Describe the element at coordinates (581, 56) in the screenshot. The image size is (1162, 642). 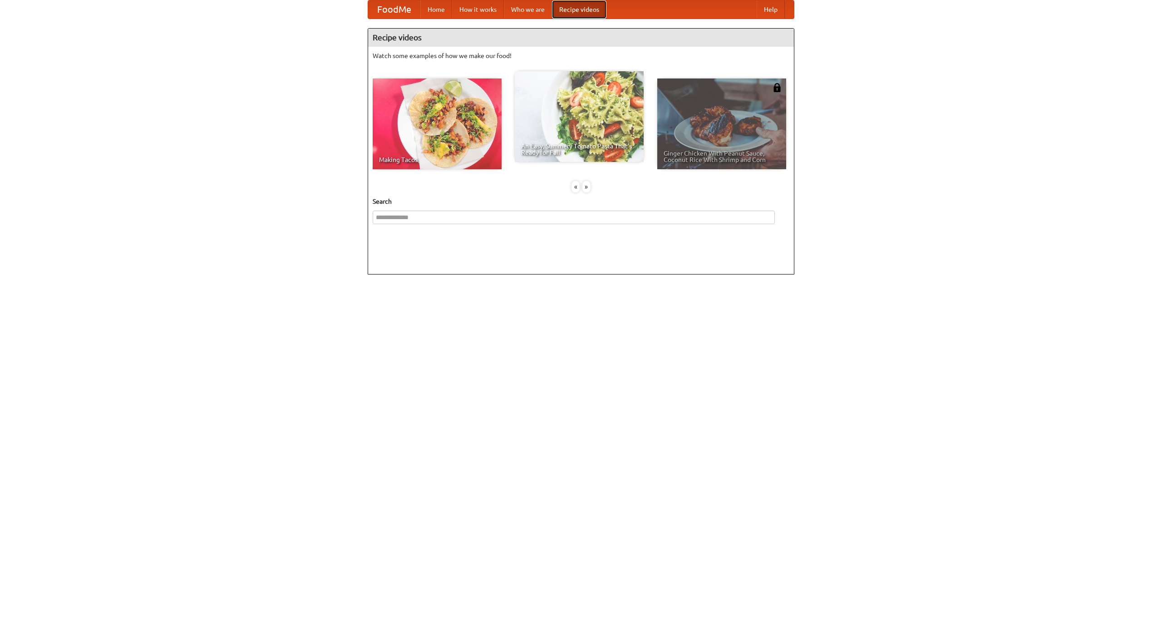
I see `p: Watch some examples of how we make our food!` at that location.